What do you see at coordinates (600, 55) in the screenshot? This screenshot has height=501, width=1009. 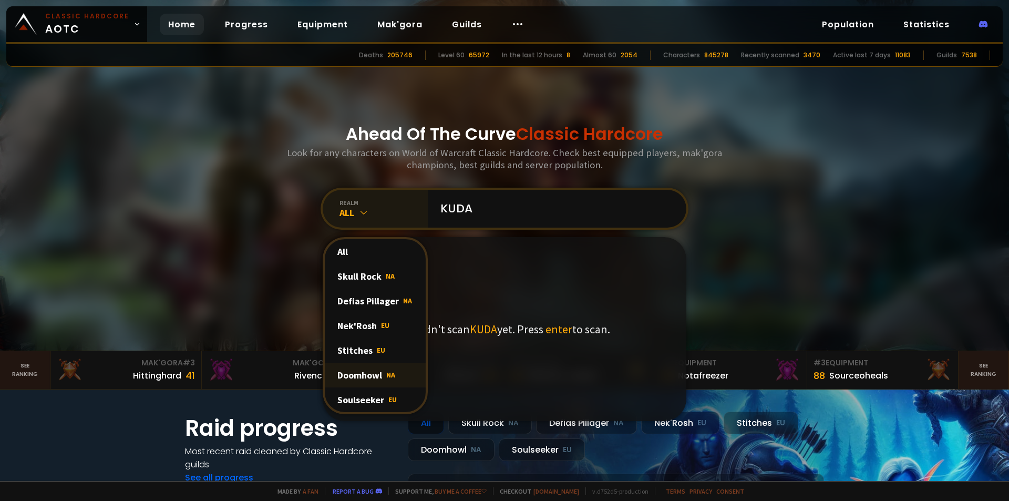 I see `div: Almost 60` at bounding box center [600, 55].